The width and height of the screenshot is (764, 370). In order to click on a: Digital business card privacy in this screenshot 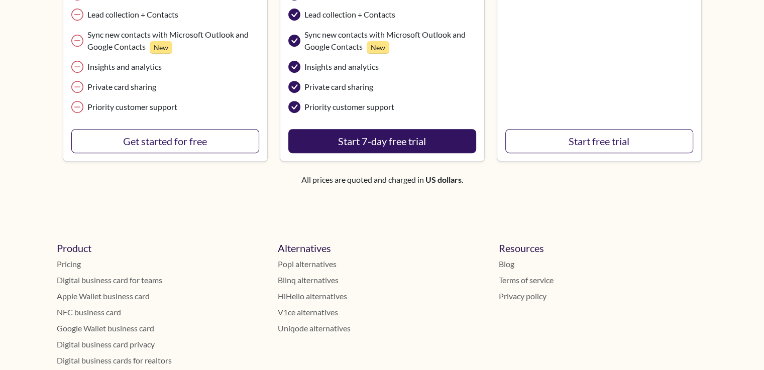, I will do `click(161, 345)`.